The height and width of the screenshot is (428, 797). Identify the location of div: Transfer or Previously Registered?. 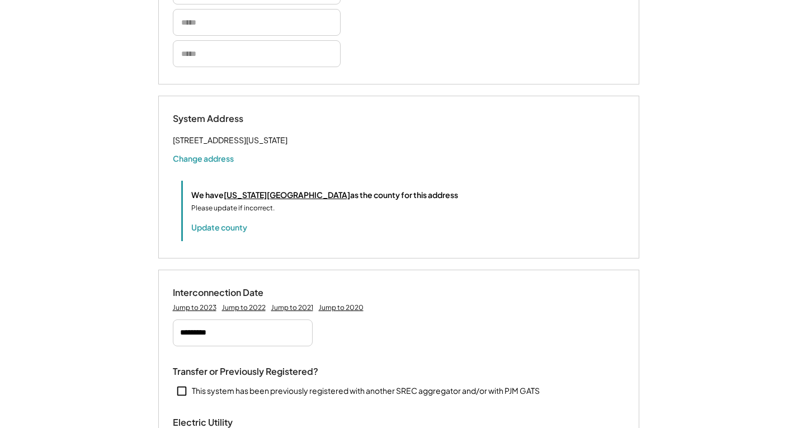
(246, 371).